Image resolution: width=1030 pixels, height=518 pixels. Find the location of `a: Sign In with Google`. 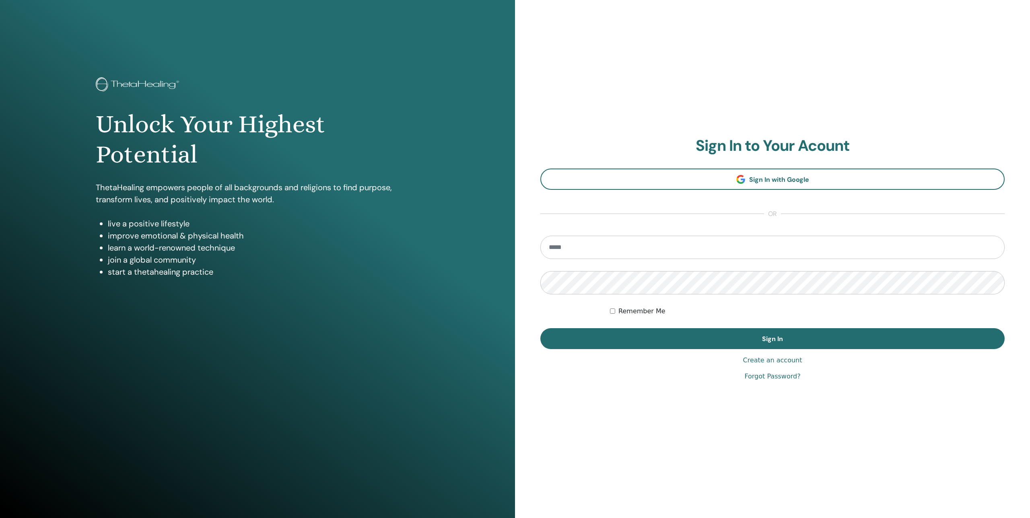

a: Sign In with Google is located at coordinates (772, 179).